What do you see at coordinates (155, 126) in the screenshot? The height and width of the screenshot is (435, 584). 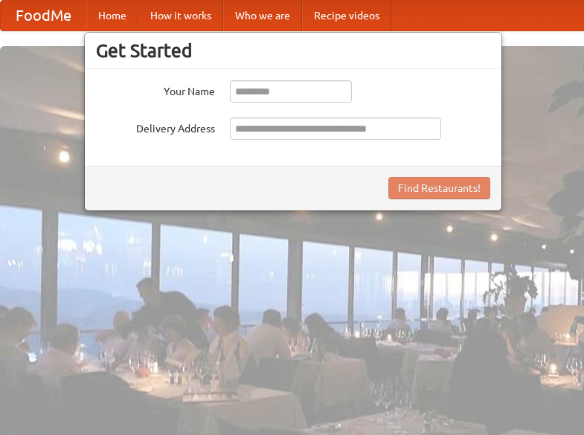 I see `label: Delivery Address` at bounding box center [155, 126].